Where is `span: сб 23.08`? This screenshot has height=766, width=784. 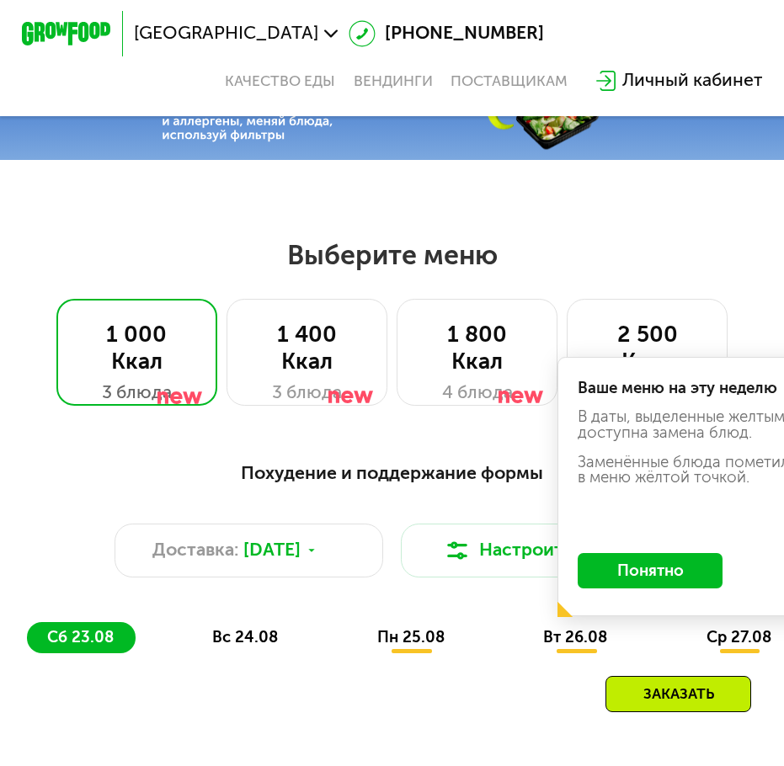 span: сб 23.08 is located at coordinates (80, 637).